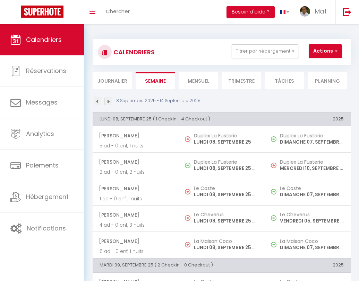 The height and width of the screenshot is (281, 359). Describe the element at coordinates (158, 101) in the screenshot. I see `p: 8 Septembre 2025 - 14 Septembre 2025` at that location.